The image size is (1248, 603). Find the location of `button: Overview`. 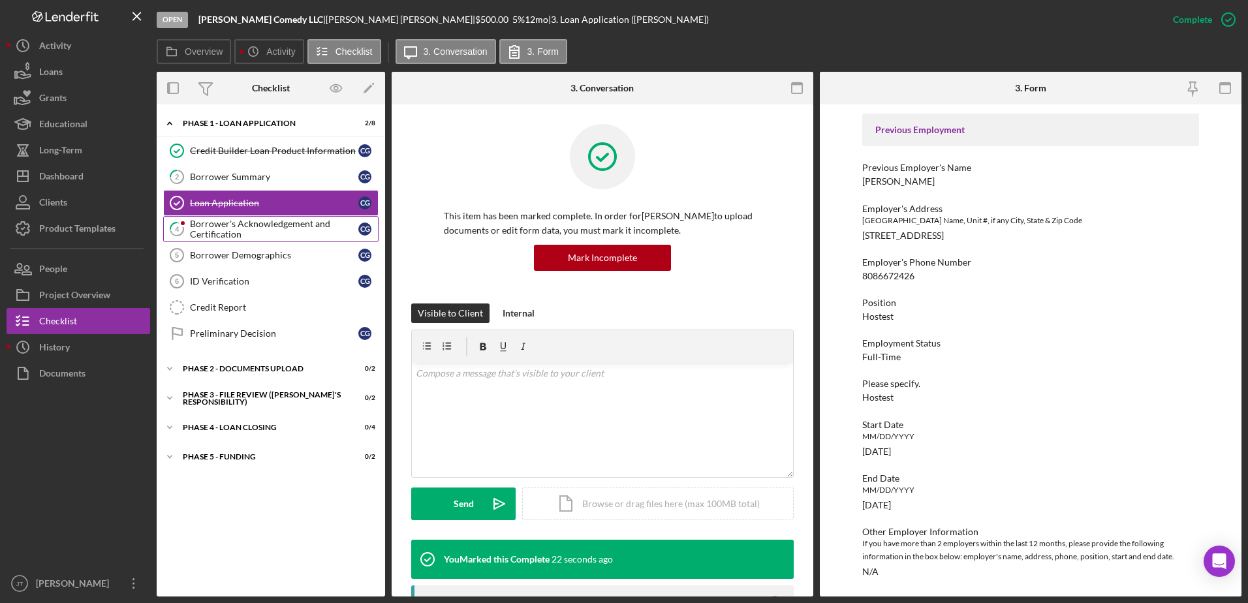

button: Overview is located at coordinates (194, 52).